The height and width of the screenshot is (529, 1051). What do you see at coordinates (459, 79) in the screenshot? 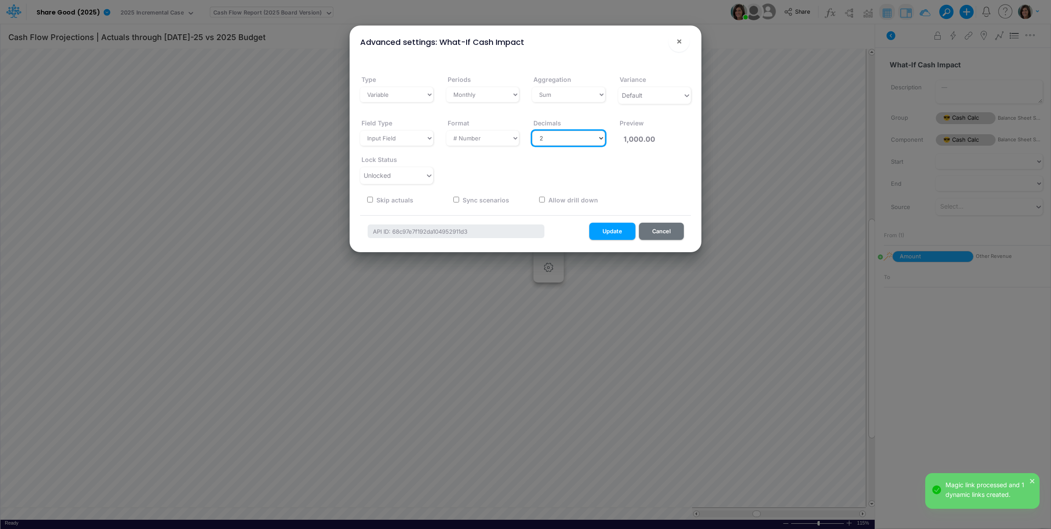
I see `label: Periods` at bounding box center [459, 79].